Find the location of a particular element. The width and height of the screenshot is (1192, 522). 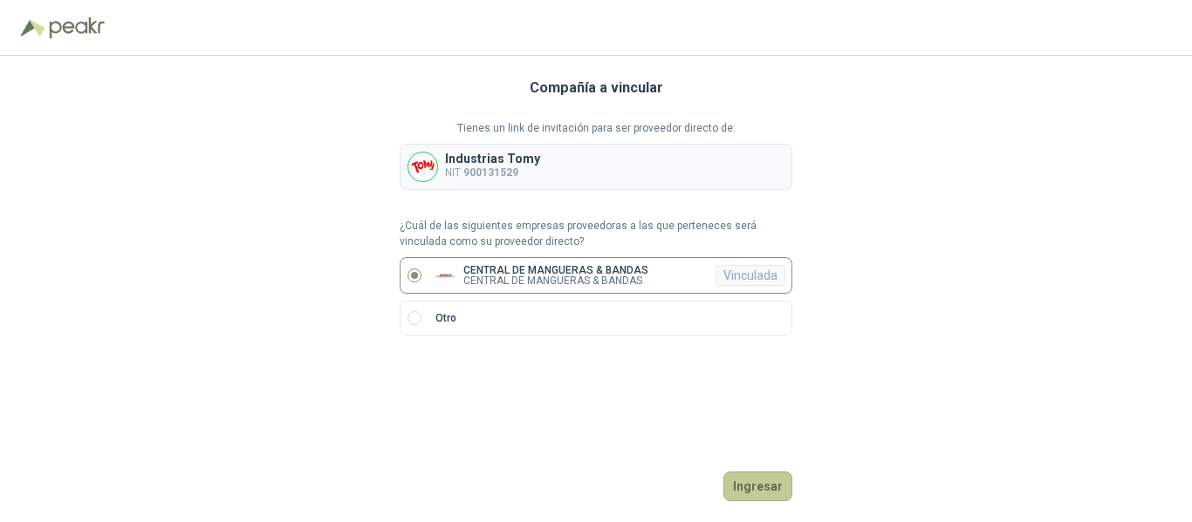

h3: Compañía a vincular is located at coordinates (596, 88).